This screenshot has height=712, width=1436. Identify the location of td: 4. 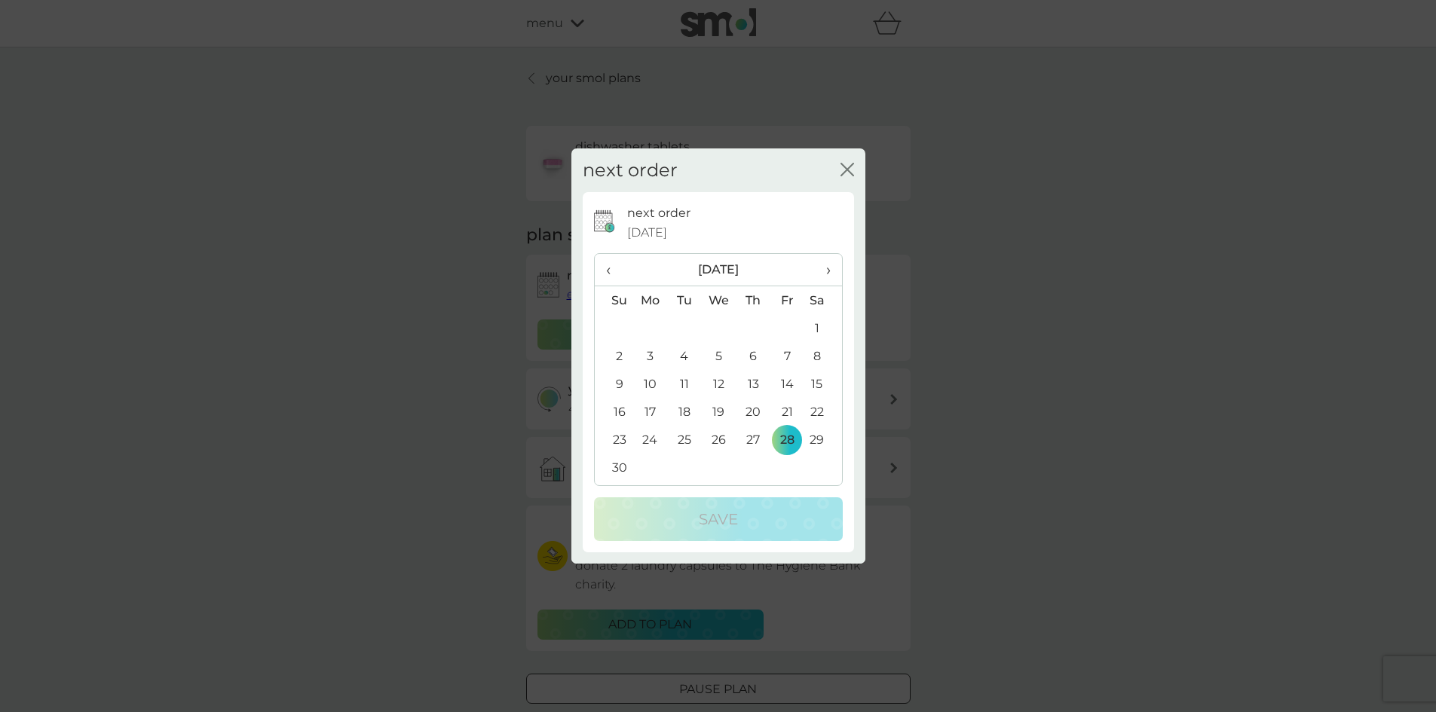
(683, 356).